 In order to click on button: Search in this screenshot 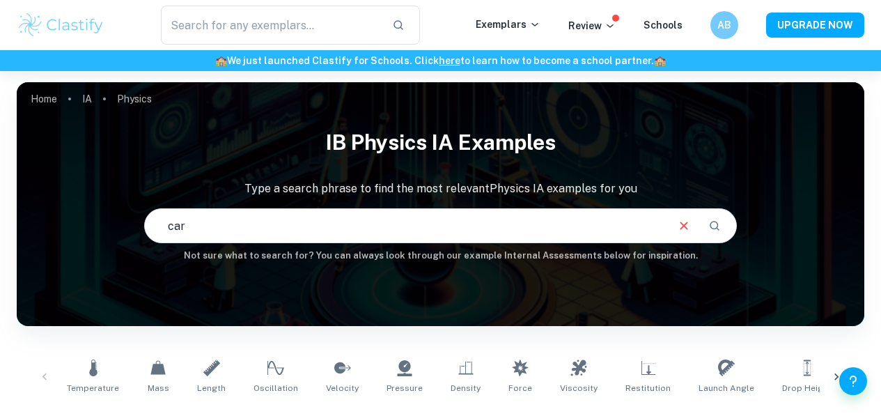, I will do `click(715, 226)`.